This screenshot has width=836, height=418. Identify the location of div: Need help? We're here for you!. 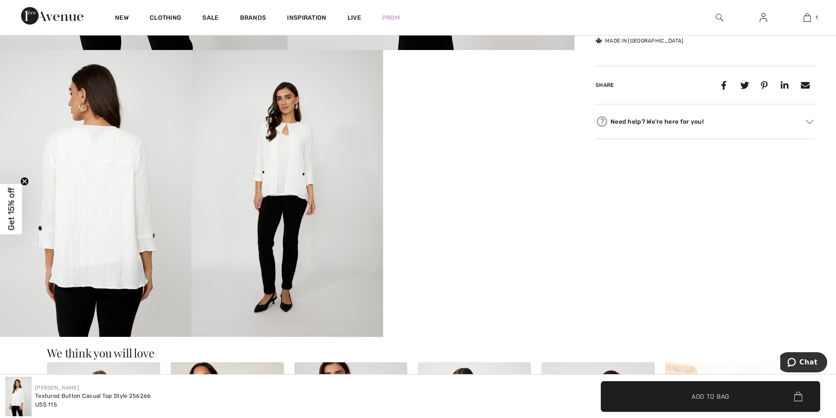
(705, 122).